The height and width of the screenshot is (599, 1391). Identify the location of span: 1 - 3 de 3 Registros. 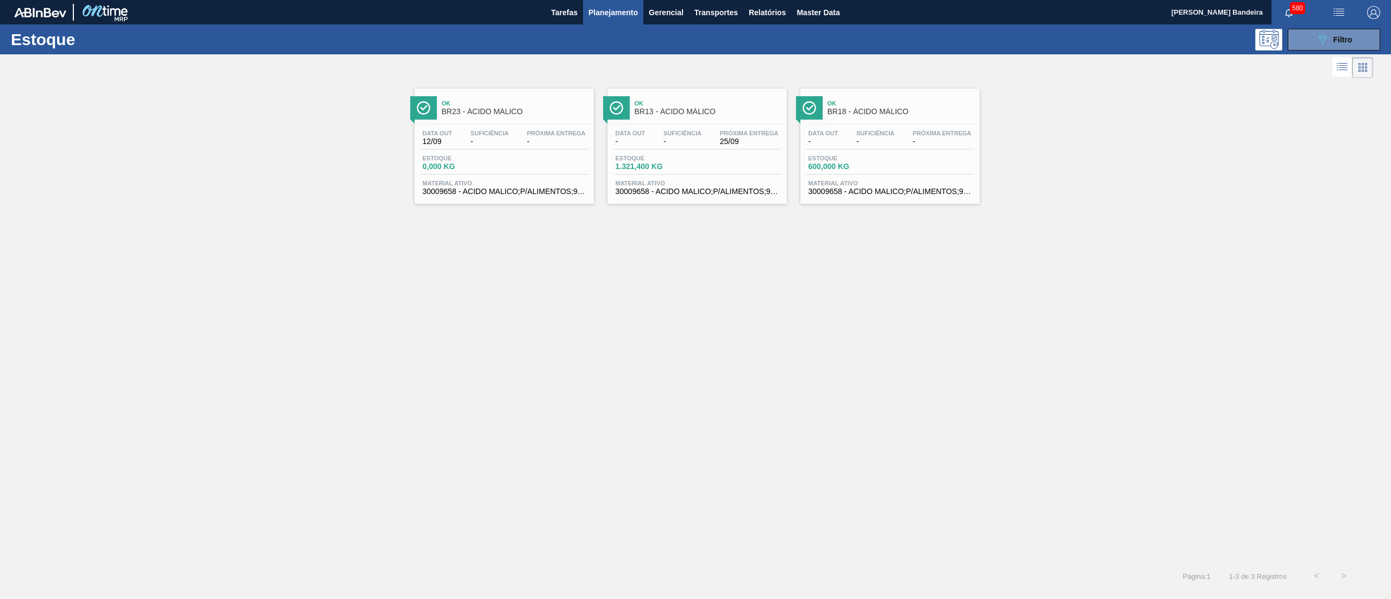
(1257, 576).